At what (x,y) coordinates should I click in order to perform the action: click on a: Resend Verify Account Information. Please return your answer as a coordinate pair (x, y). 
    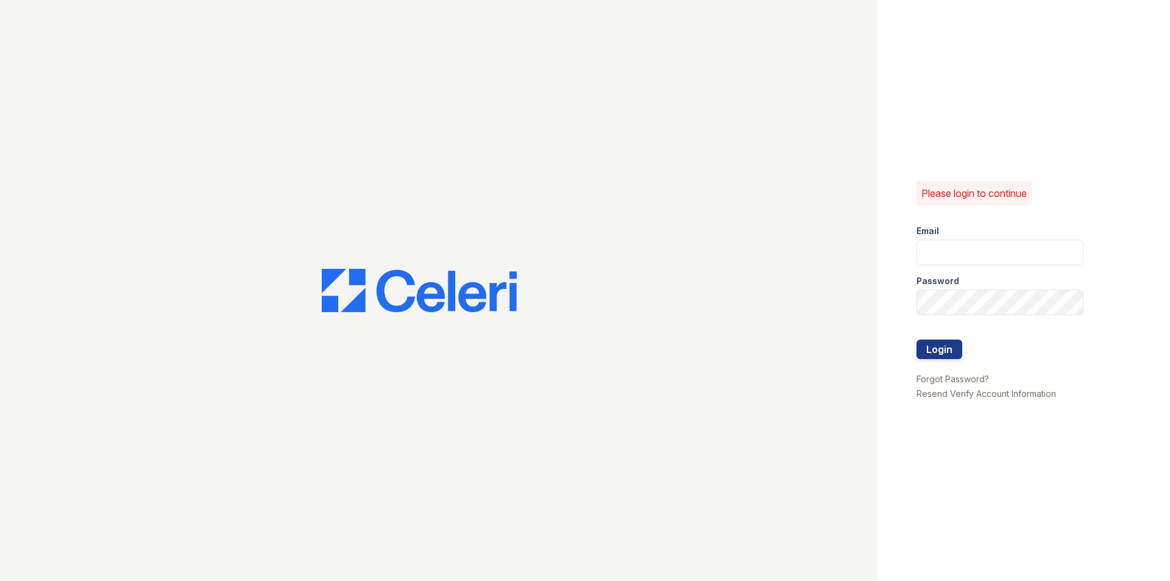
    Looking at the image, I should click on (986, 393).